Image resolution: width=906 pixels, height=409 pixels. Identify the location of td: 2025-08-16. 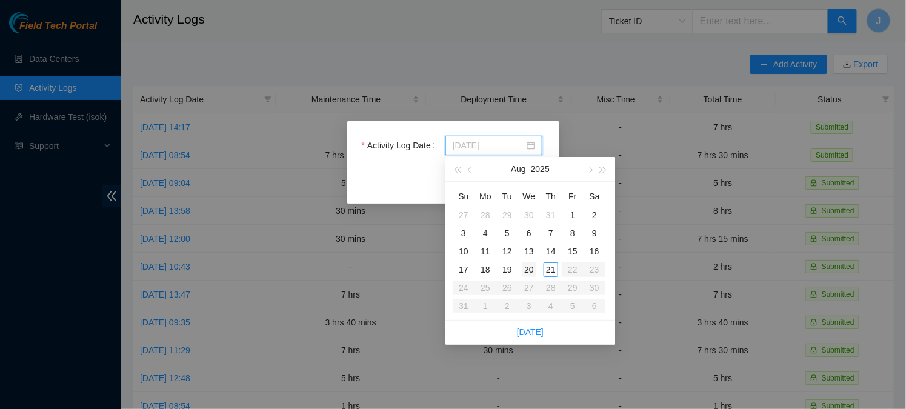
(594, 251).